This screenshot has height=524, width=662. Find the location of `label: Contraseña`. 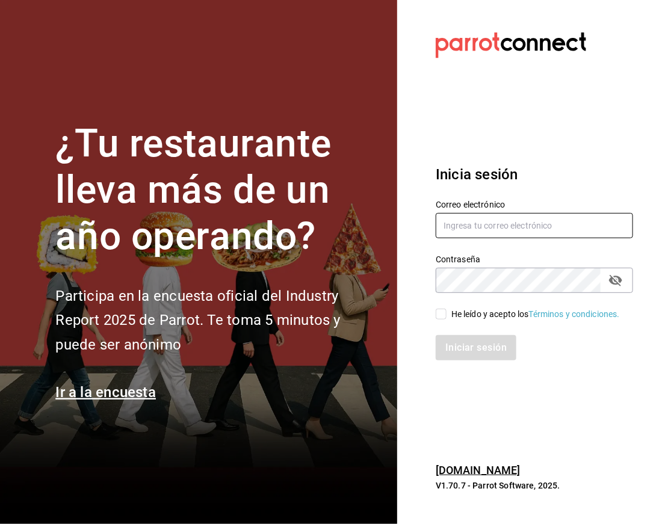

label: Contraseña is located at coordinates (534, 260).